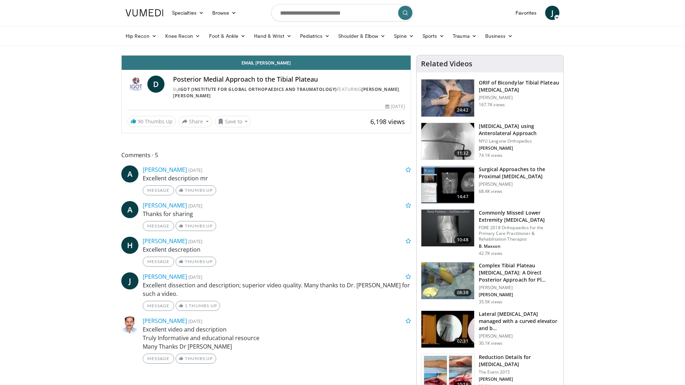  What do you see at coordinates (448, 185) in the screenshot?
I see `img: DA_UIUPltOAJ8wcH4xMDoxOjB1O8AjAz.150x105_q85_crop-smart_upscale.jpg` at bounding box center [448, 185].